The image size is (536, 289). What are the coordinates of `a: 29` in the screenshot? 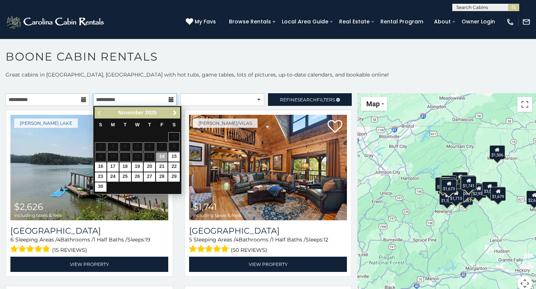 It's located at (174, 177).